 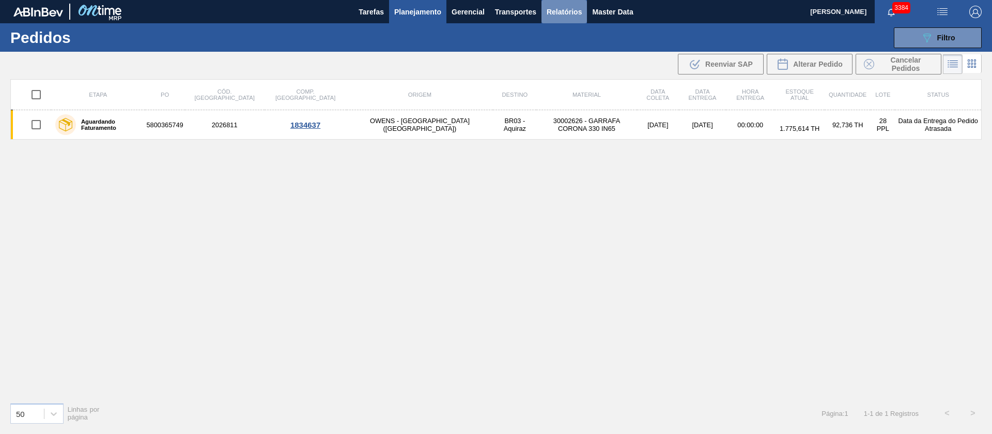 I want to click on span: 1.775,614 TH, so click(x=799, y=128).